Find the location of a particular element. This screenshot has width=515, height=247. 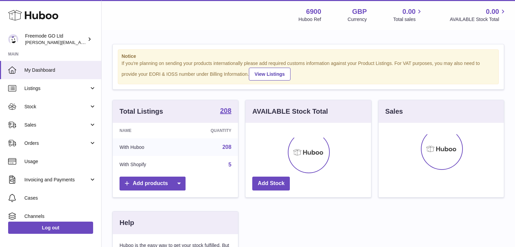

span: Usage is located at coordinates (60, 162).